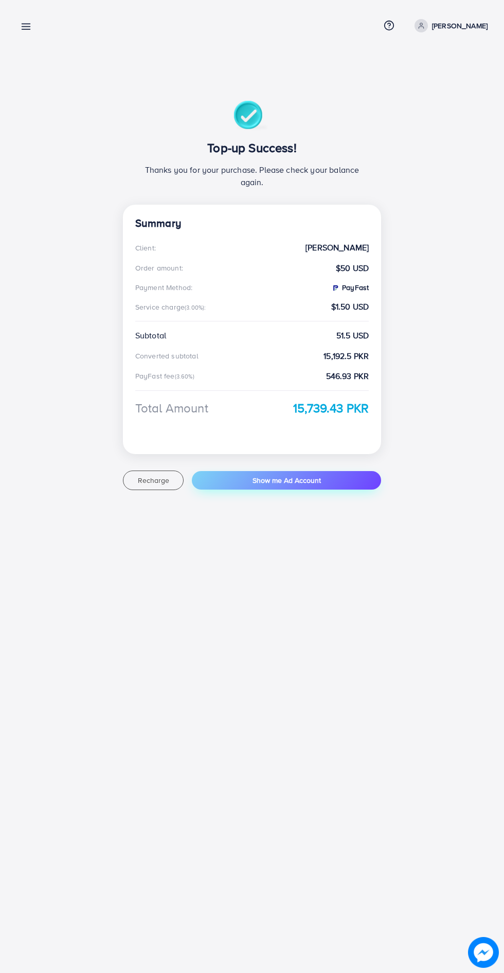 The height and width of the screenshot is (973, 504). Describe the element at coordinates (153, 480) in the screenshot. I see `span: Recharge` at that location.